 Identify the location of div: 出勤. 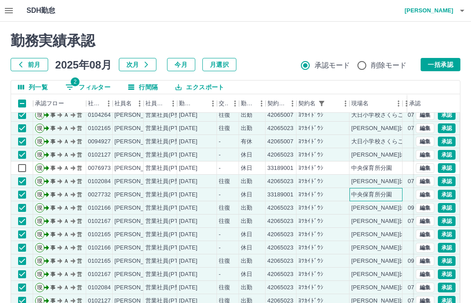
(247, 208).